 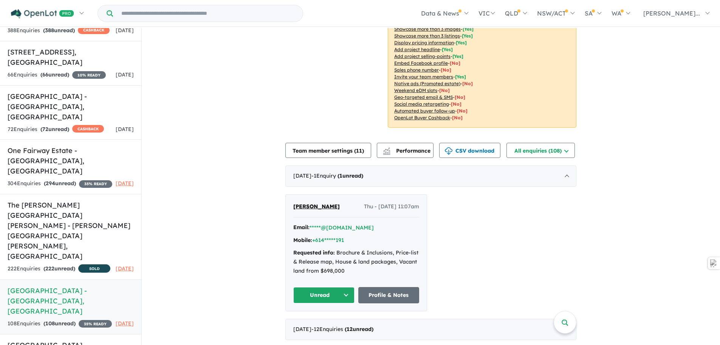 I want to click on div: 222 Enquir ies, so click(x=59, y=268).